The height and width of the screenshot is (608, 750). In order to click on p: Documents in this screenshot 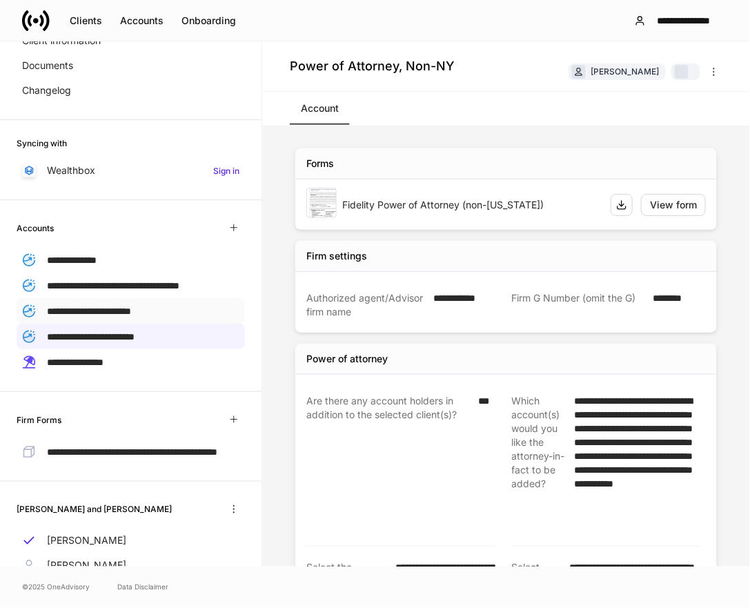, I will do `click(48, 66)`.